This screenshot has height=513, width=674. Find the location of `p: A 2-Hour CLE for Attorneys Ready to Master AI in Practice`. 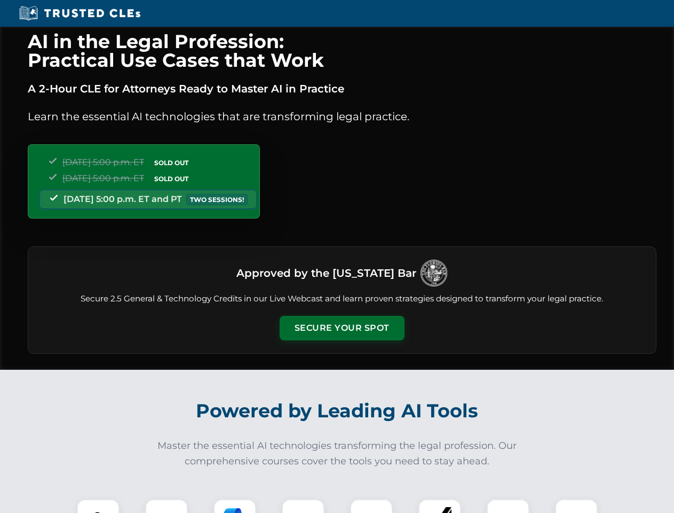

p: A 2-Hour CLE for Attorneys Ready to Master AI in Practice is located at coordinates (342, 89).